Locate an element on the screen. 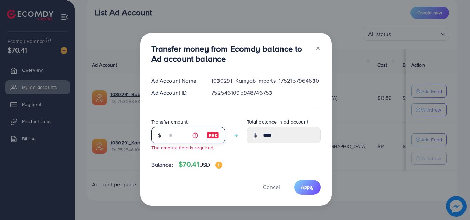  h3: Transfer money from Ecomdy balance to Ad account balance is located at coordinates (230, 54).